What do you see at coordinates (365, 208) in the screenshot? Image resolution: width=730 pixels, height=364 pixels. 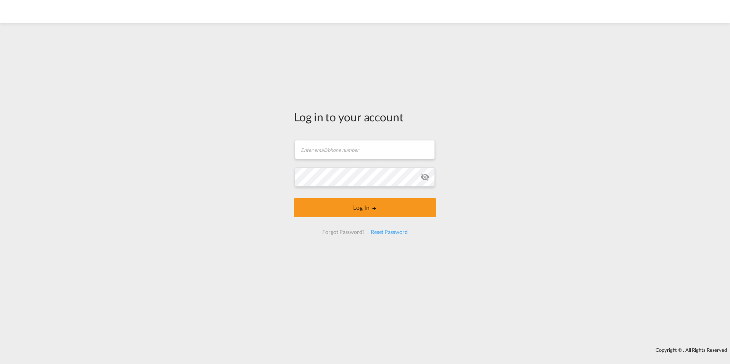 I see `button: LOGIN` at bounding box center [365, 208].